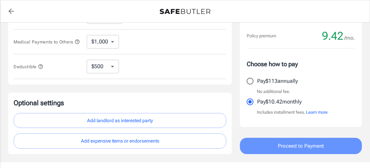 The height and width of the screenshot is (168, 370). Describe the element at coordinates (274, 92) in the screenshot. I see `p: No additional fee.` at that location.